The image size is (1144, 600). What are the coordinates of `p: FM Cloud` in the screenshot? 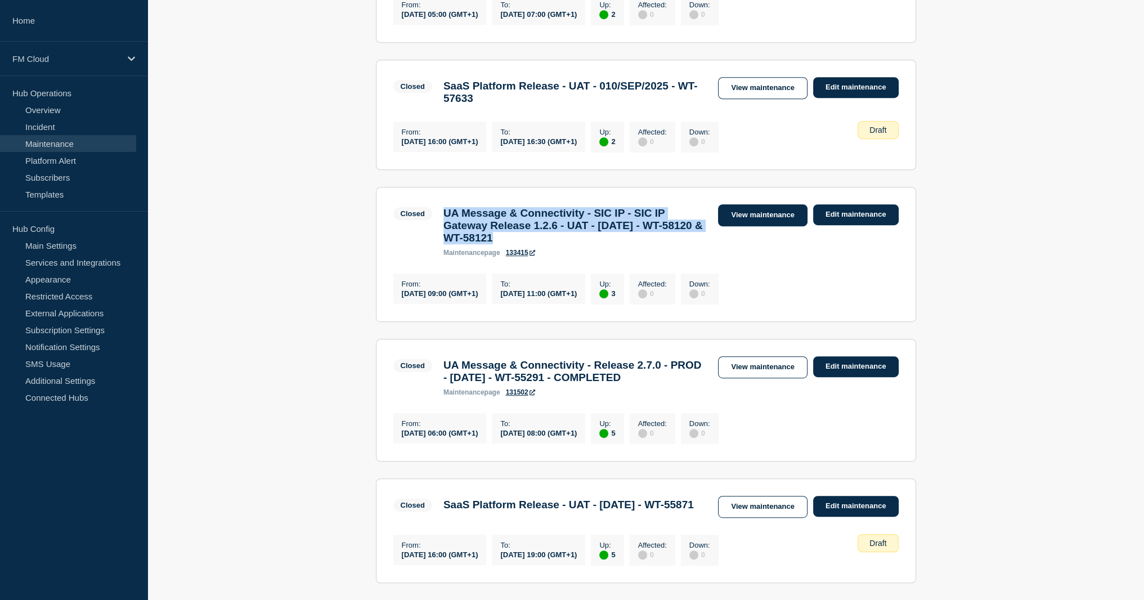 It's located at (66, 59).